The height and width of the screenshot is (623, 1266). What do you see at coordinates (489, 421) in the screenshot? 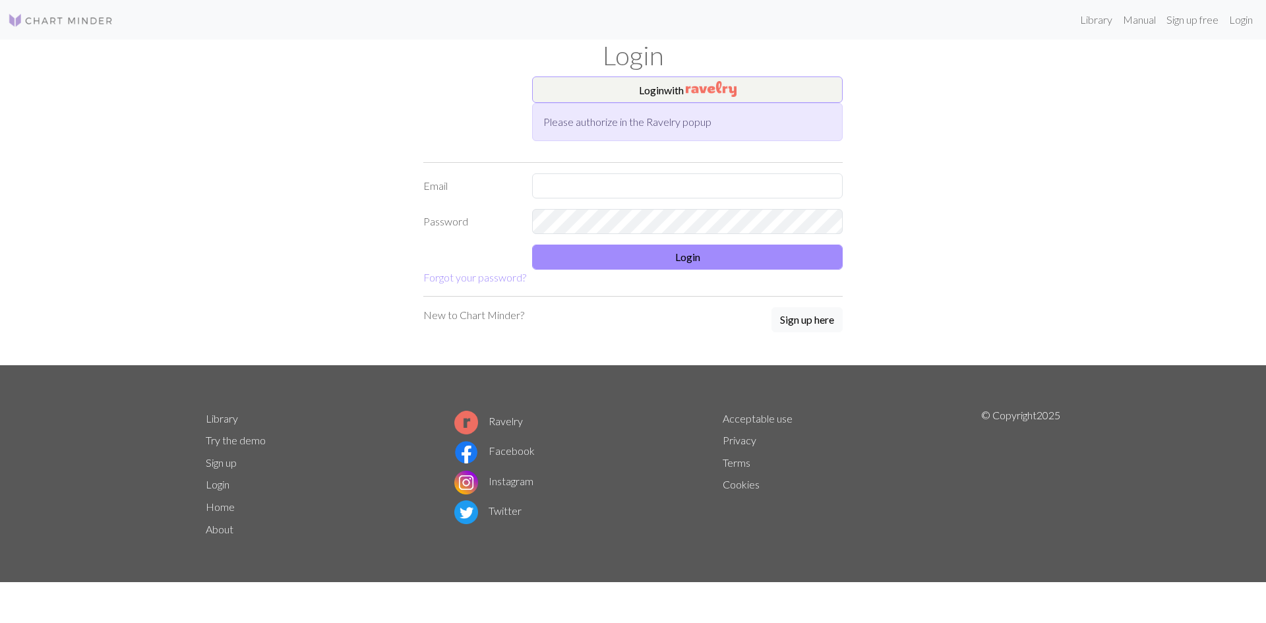
I see `a: Ravelry` at bounding box center [489, 421].